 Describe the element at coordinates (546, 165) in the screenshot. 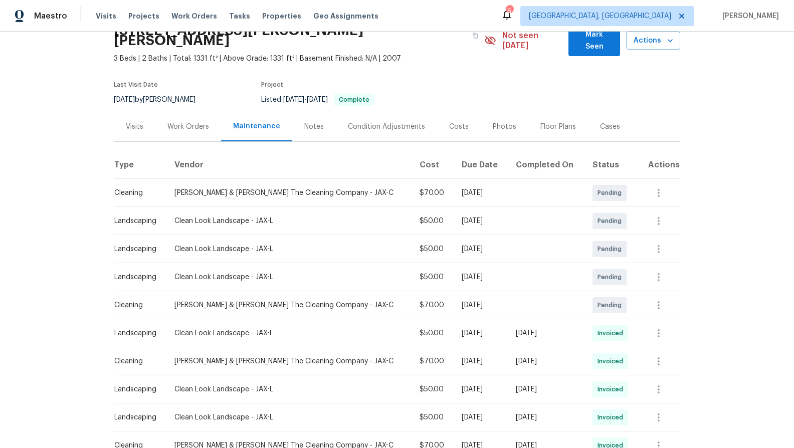

I see `th: Completed On` at that location.